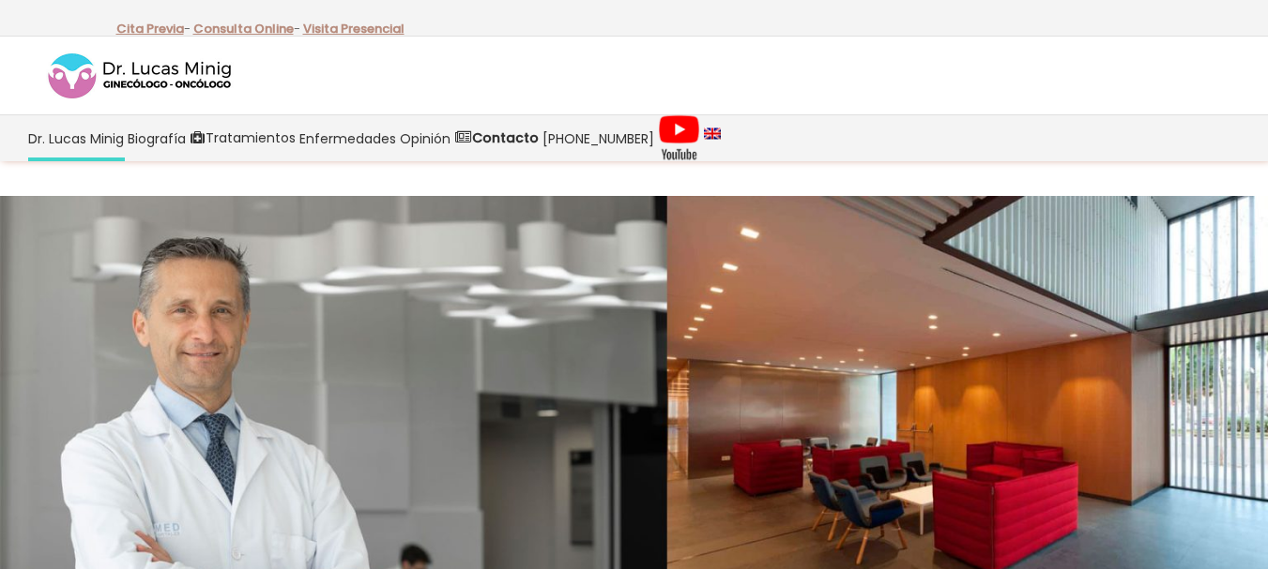 The image size is (1268, 569). What do you see at coordinates (76, 138) in the screenshot?
I see `a: Dr. Lucas Minig` at bounding box center [76, 138].